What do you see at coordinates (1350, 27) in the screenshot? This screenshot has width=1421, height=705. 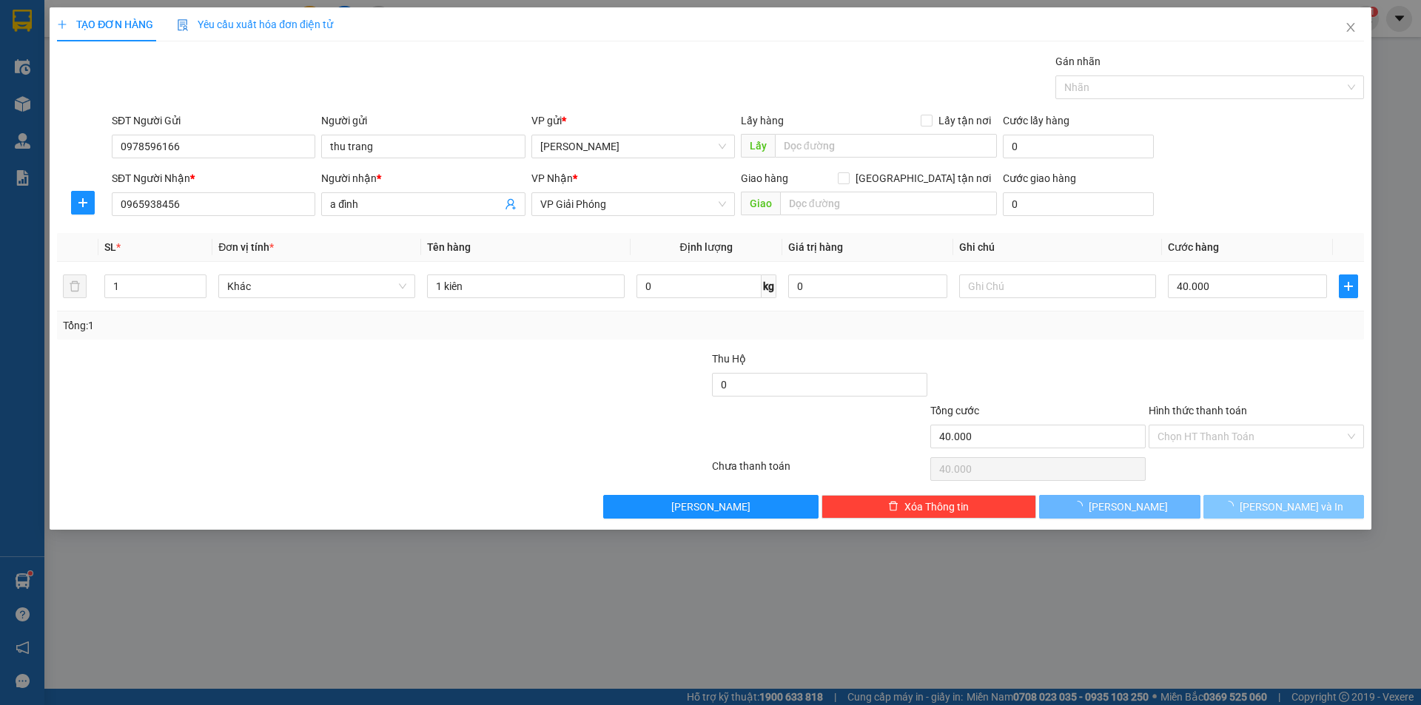 I see `span: close` at bounding box center [1350, 27].